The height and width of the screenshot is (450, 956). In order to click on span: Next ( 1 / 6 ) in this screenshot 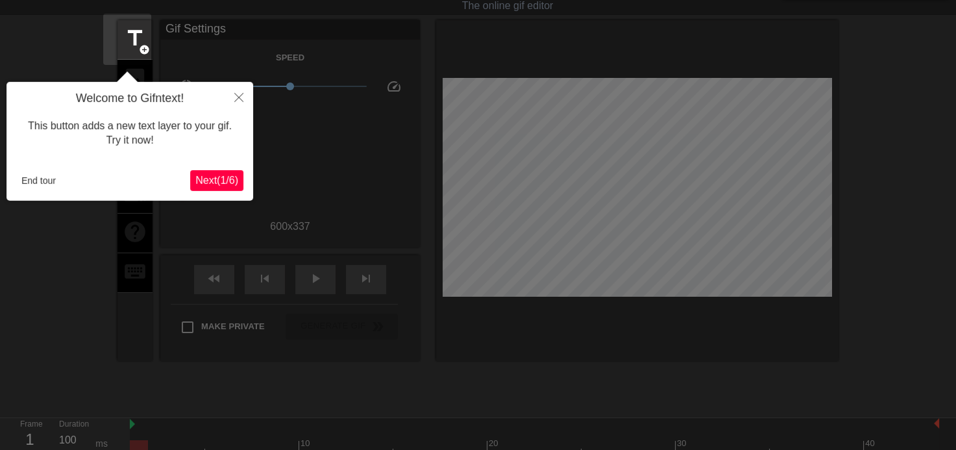, I will do `click(217, 180)`.